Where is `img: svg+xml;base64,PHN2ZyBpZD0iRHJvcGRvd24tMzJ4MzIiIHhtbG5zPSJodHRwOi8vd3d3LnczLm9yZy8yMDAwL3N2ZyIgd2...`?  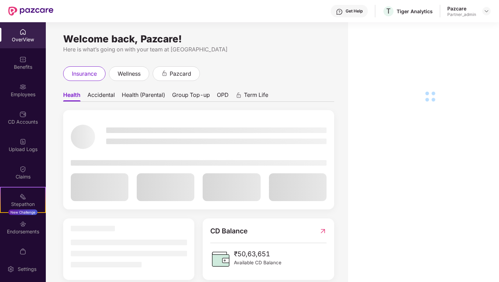 img: svg+xml;base64,PHN2ZyBpZD0iRHJvcGRvd24tMzJ4MzIiIHhtbG5zPSJodHRwOi8vd3d3LnczLm9yZy8yMDAwL3N2ZyIgd2... is located at coordinates (486, 11).